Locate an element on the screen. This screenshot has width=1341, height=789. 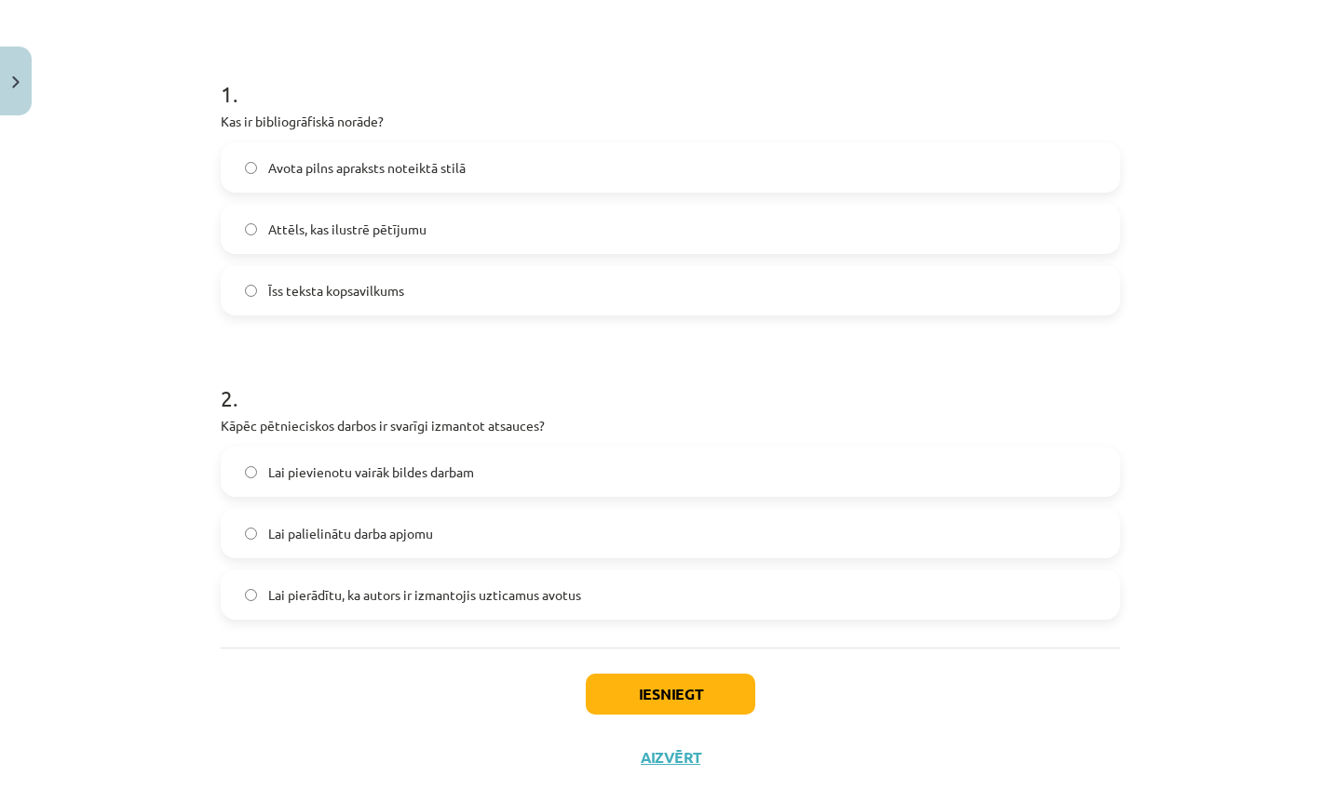
input: Lai pierādītu, ka autors ir izmantojis uzticamus avotus is located at coordinates (250, 595).